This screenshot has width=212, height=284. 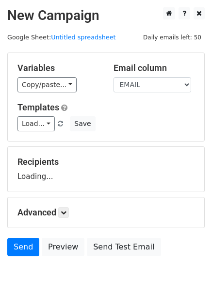 I want to click on a: Load..., so click(x=36, y=124).